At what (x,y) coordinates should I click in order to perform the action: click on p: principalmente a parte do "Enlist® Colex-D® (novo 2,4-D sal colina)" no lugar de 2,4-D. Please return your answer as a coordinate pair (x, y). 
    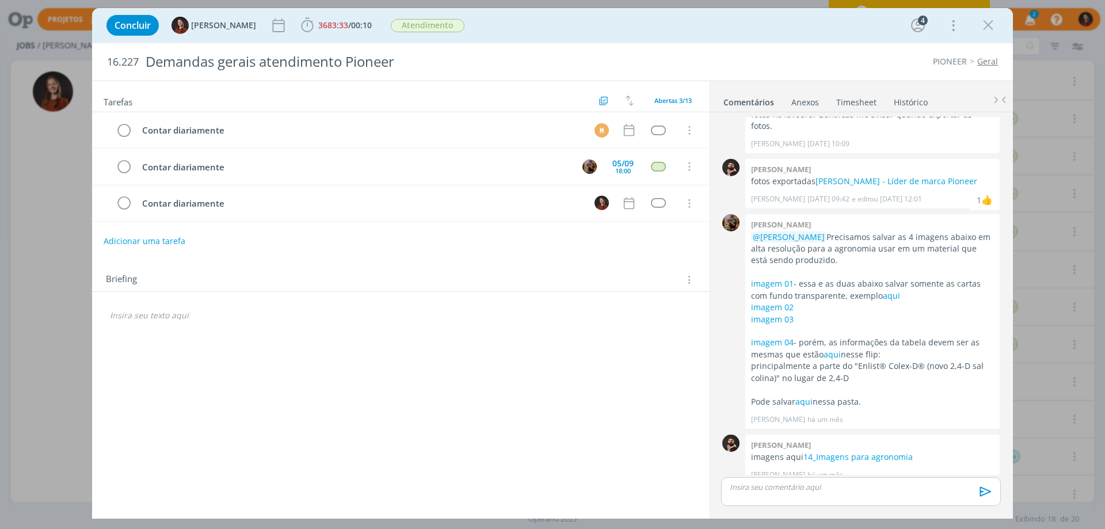
    Looking at the image, I should click on (873, 372).